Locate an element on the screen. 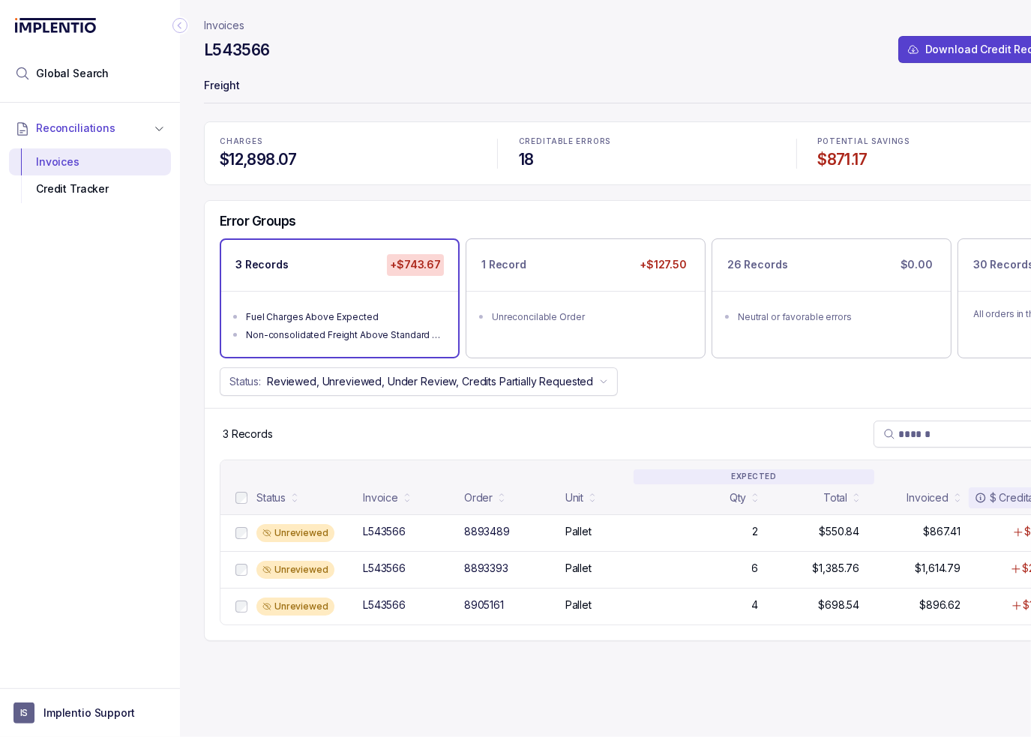 The image size is (1031, 737). div: Reconciliations is located at coordinates (90, 176).